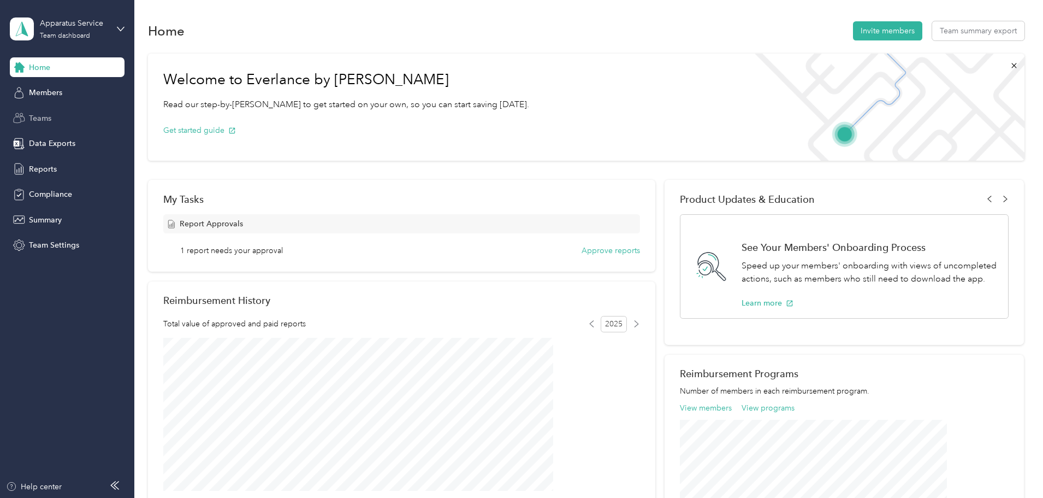  What do you see at coordinates (869, 247) in the screenshot?
I see `h1: See Your Members' Onboarding Process` at bounding box center [869, 247].